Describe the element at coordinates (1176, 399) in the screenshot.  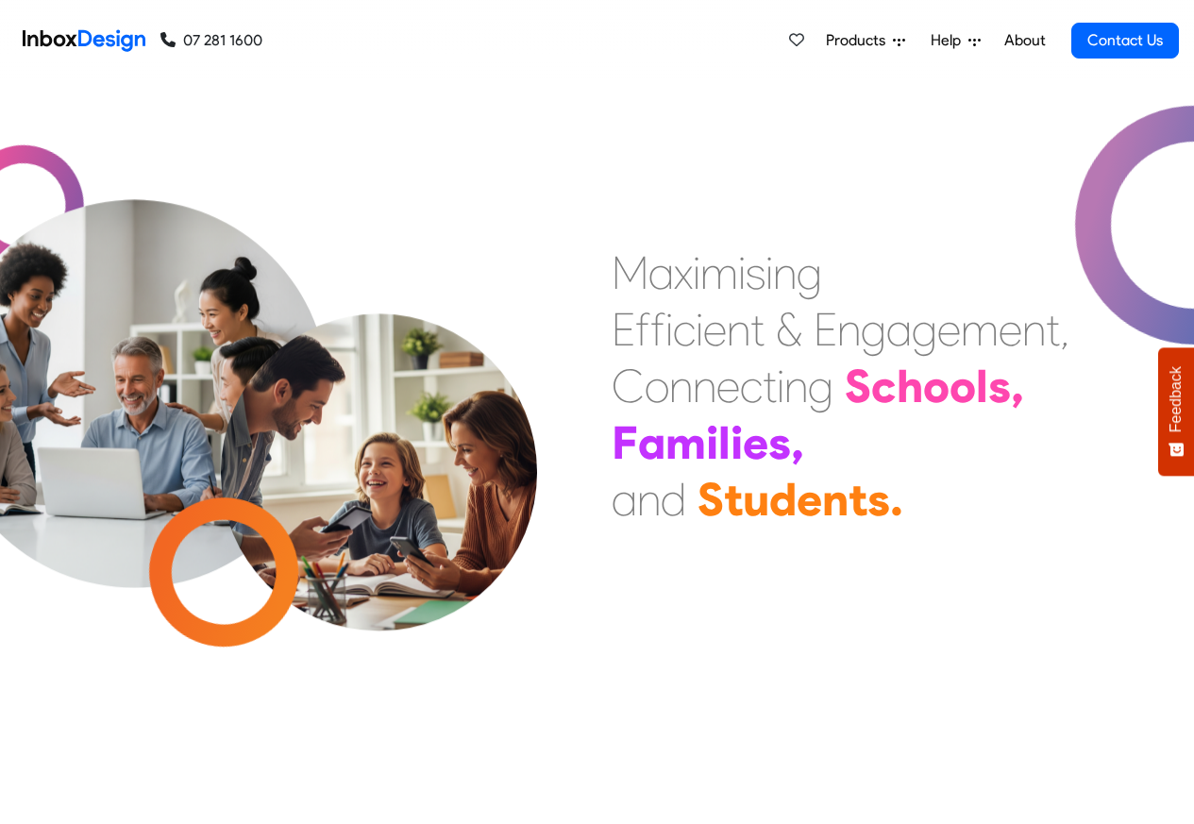
I see `span: Feedback` at that location.